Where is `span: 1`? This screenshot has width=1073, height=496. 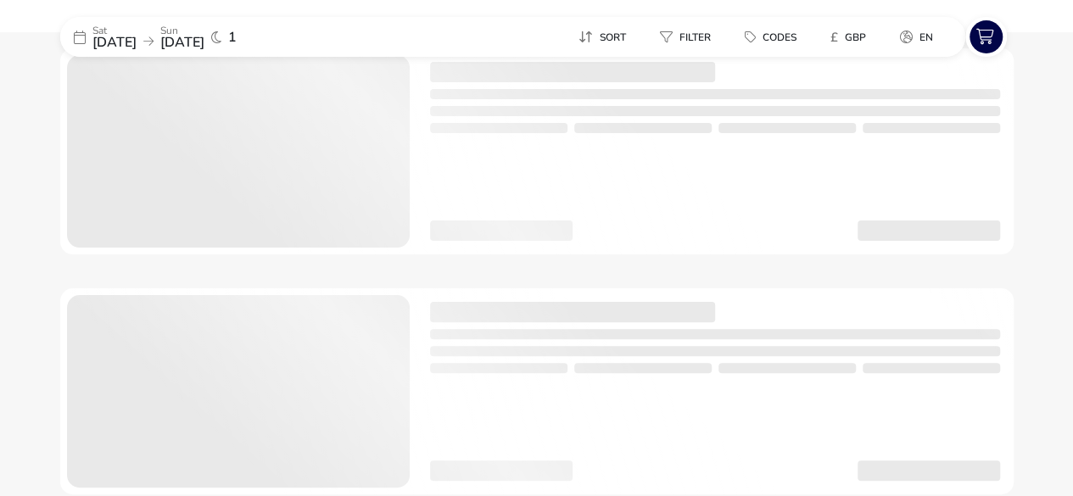 span: 1 is located at coordinates (232, 37).